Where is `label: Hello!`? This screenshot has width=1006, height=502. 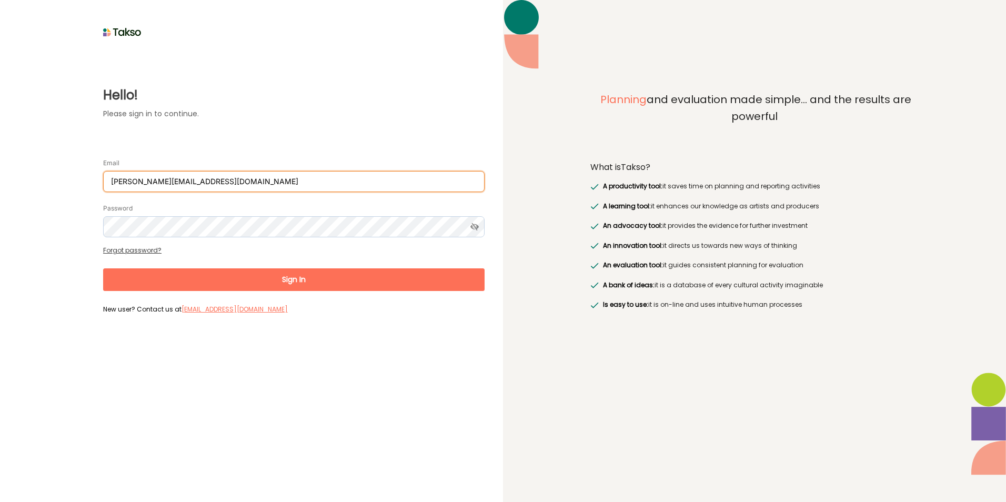 label: Hello! is located at coordinates (294, 95).